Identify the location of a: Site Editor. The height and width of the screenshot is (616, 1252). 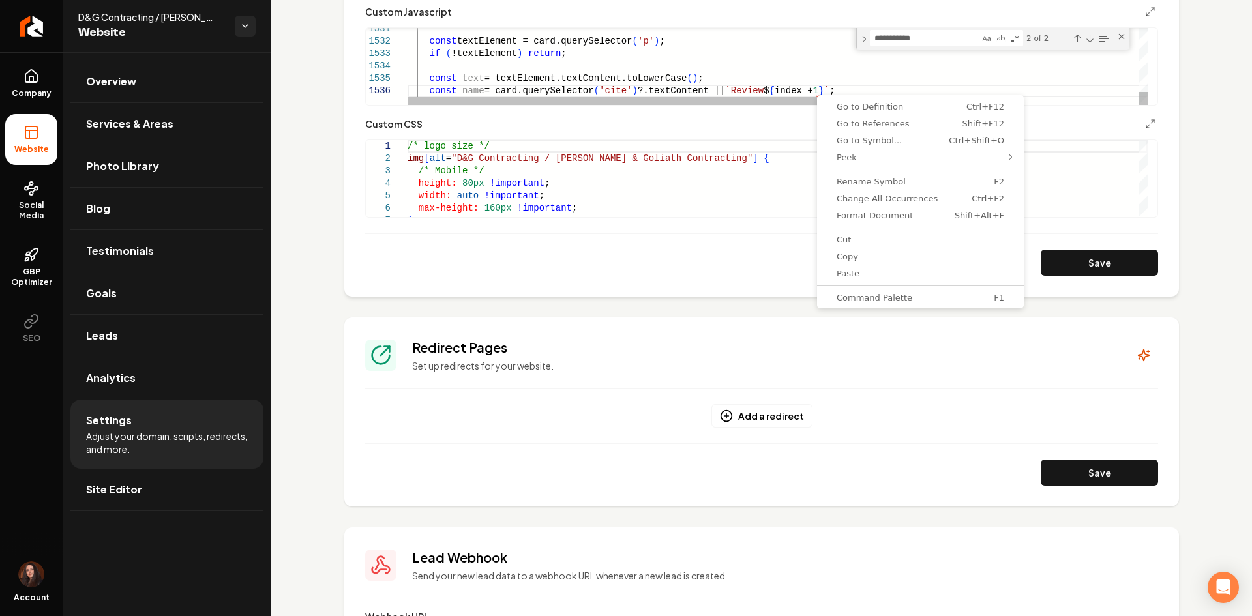
(167, 490).